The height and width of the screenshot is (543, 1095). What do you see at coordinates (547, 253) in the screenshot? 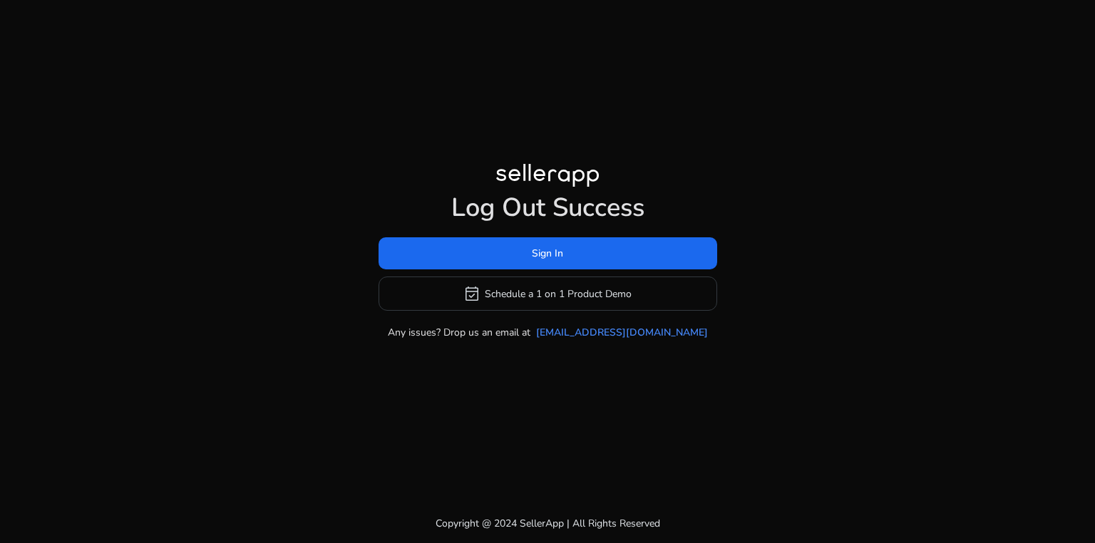
I see `button: Sign In` at bounding box center [547, 253].